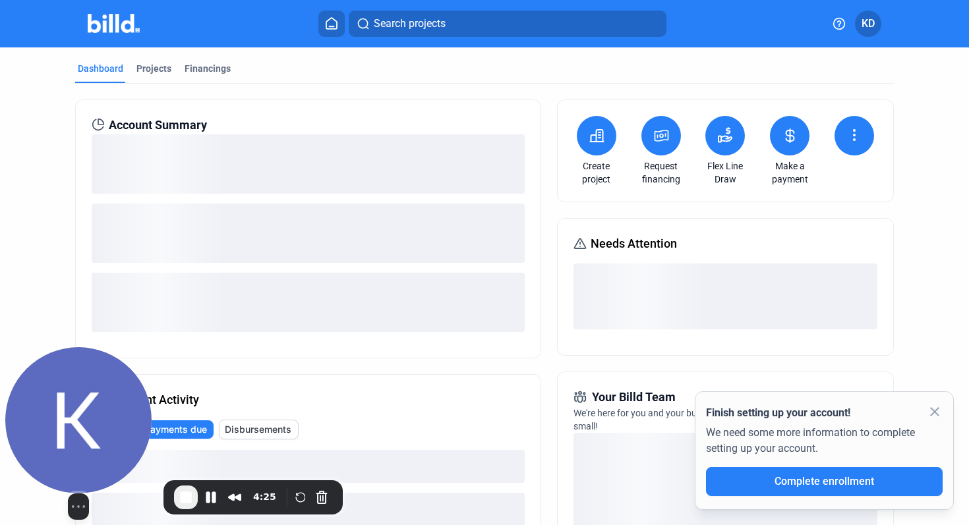 The image size is (969, 525). What do you see at coordinates (824, 444) in the screenshot?
I see `div: We need some more information to complete setting up your account.` at bounding box center [824, 444].